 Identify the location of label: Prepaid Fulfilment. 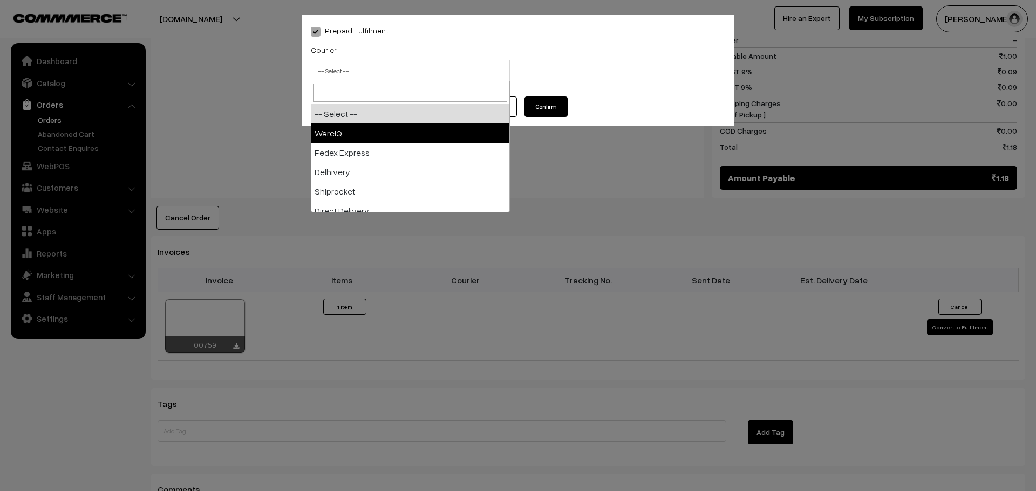
(349, 30).